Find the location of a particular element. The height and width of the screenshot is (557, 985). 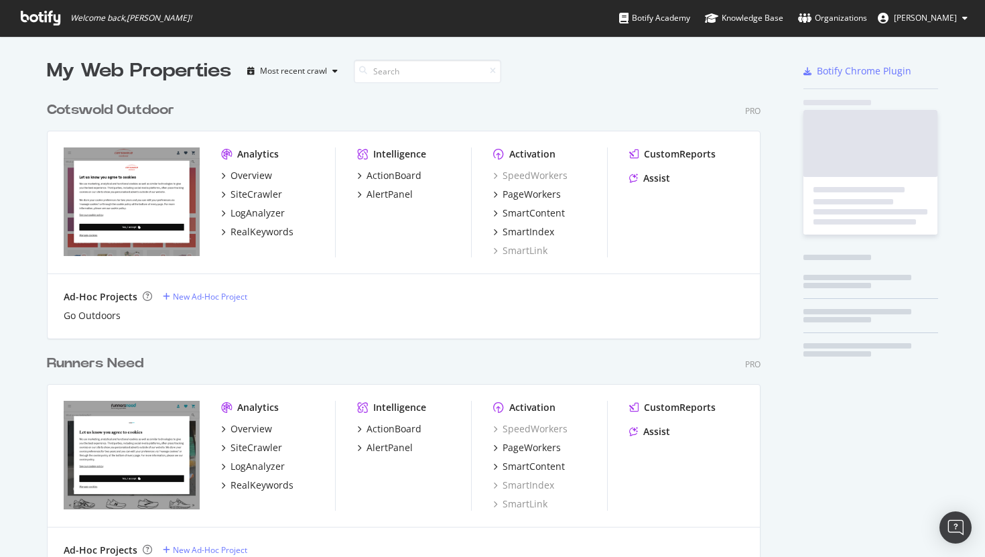

div: Cotswold Outdoor is located at coordinates (111, 110).